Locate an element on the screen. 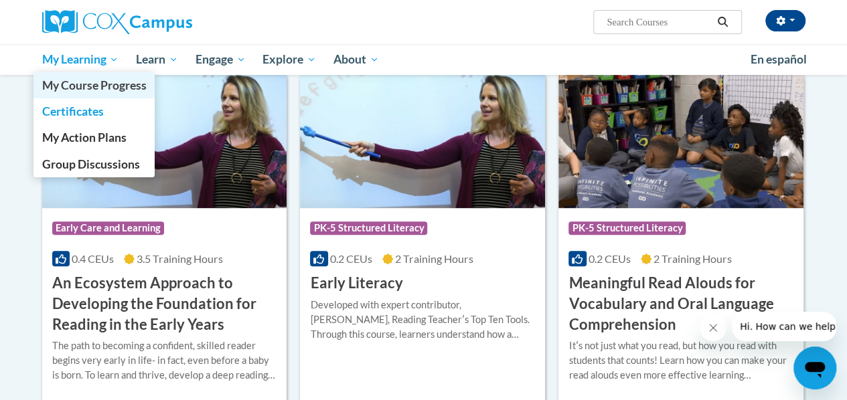 The width and height of the screenshot is (847, 400). span: My Course Progress is located at coordinates (94, 85).